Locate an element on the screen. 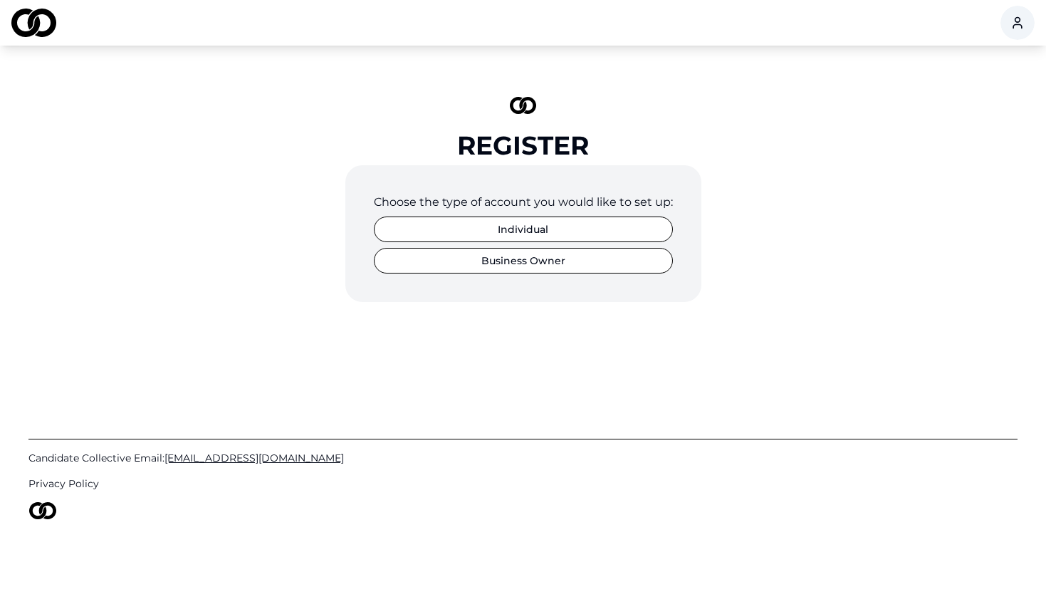  a: Privacy Policy is located at coordinates (523, 484).